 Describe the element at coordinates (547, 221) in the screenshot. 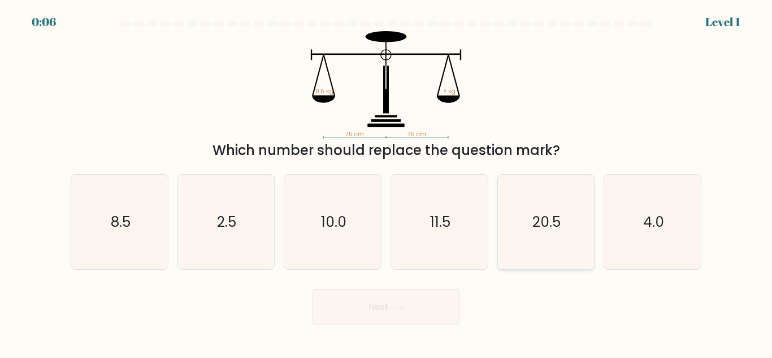

I see `text: 20.5` at that location.